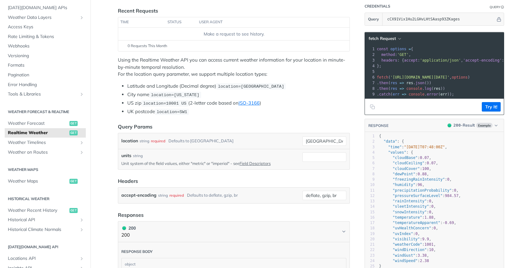 This screenshot has height=268, width=528. What do you see at coordinates (370, 147) in the screenshot?
I see `div: 3` at bounding box center [370, 147].